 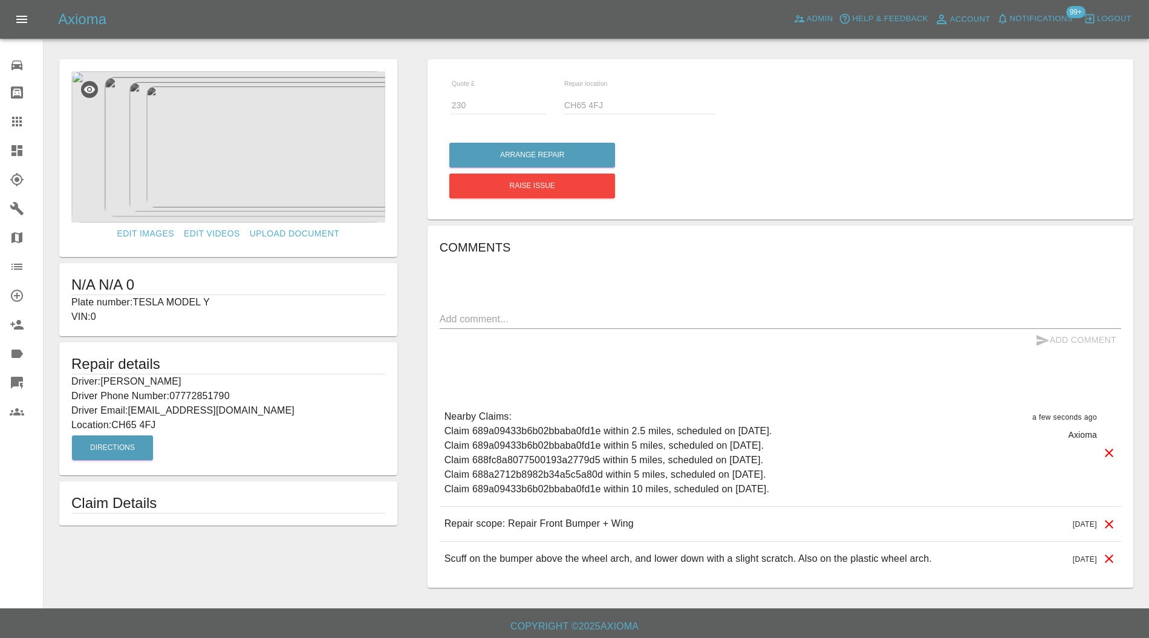 I want to click on img: 8026c918-ce00-4db5-abdb-4dc0217d513c, so click(x=228, y=147).